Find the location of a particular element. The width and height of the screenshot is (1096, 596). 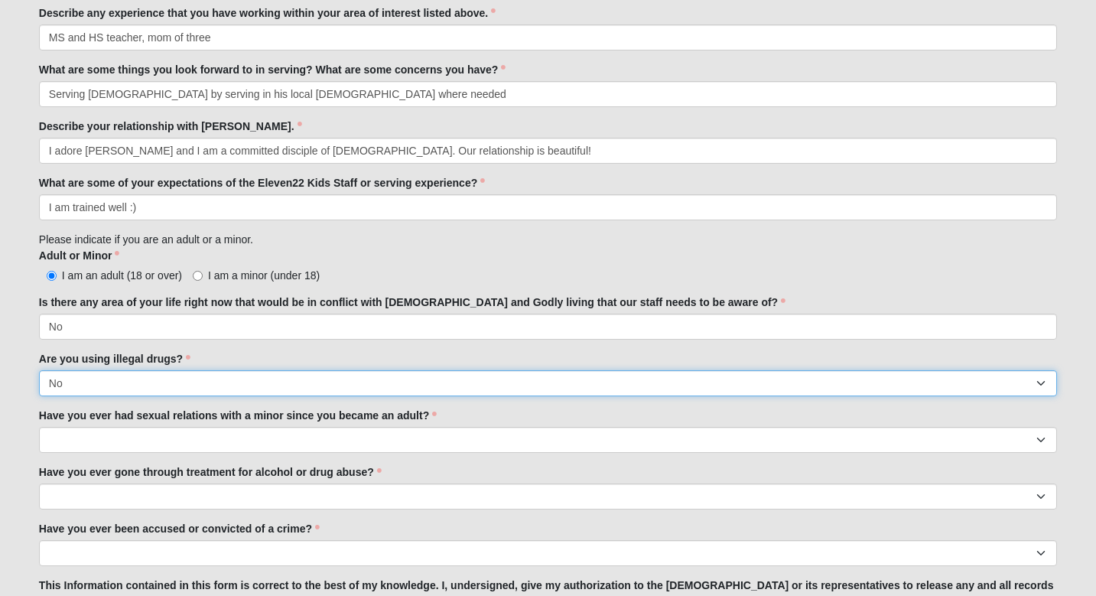

label: Adult or Minor is located at coordinates (80, 255).